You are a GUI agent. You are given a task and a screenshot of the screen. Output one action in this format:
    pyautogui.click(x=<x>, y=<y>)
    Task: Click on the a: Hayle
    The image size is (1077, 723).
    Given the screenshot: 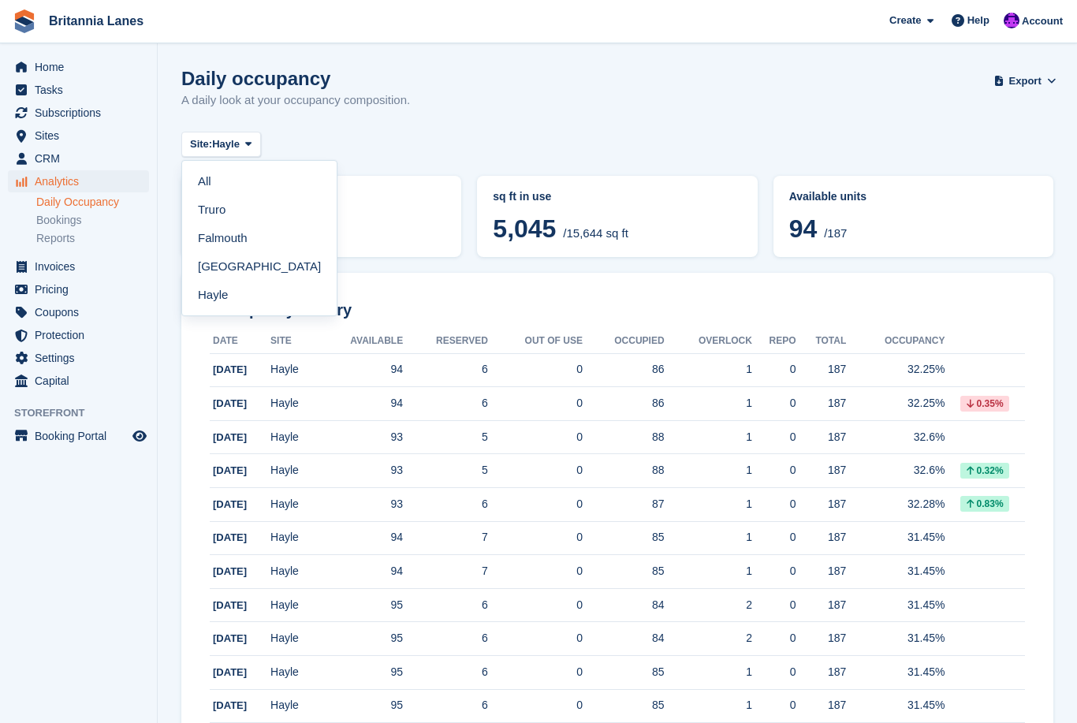 What is the action you would take?
    pyautogui.click(x=259, y=295)
    